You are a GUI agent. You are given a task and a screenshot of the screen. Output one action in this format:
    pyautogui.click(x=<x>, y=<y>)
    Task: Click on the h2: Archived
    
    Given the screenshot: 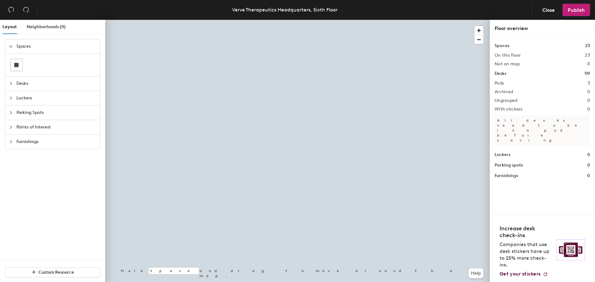 What is the action you would take?
    pyautogui.click(x=503, y=92)
    